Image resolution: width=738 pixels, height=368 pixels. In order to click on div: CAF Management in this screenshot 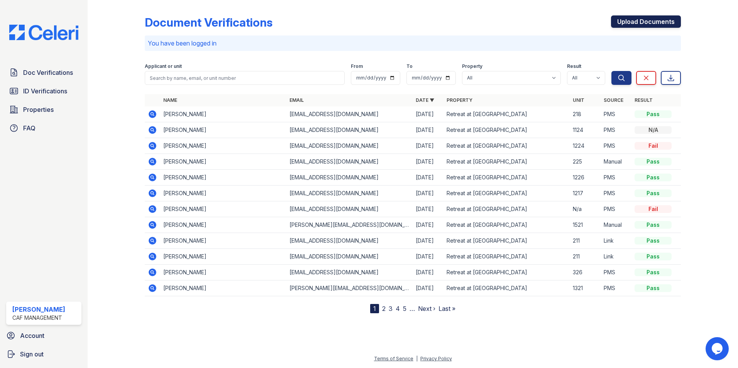, I will do `click(39, 318)`.